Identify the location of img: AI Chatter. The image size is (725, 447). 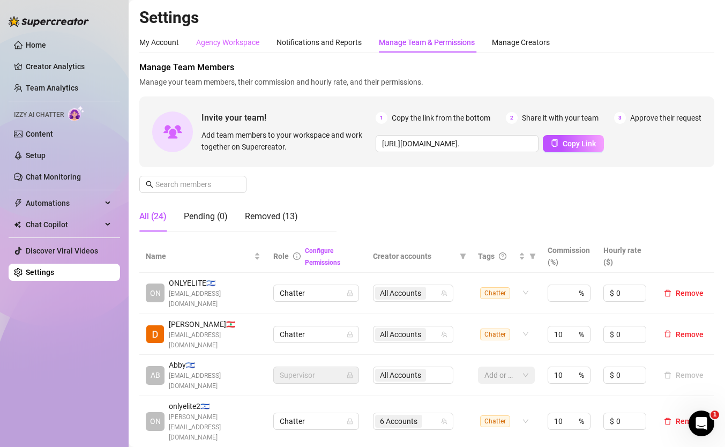
(76, 113).